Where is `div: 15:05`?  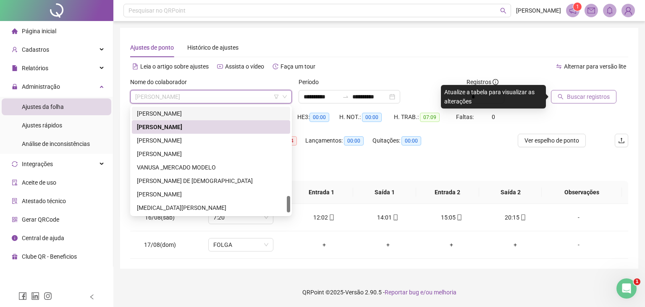 div: 15:05 is located at coordinates (452, 217).